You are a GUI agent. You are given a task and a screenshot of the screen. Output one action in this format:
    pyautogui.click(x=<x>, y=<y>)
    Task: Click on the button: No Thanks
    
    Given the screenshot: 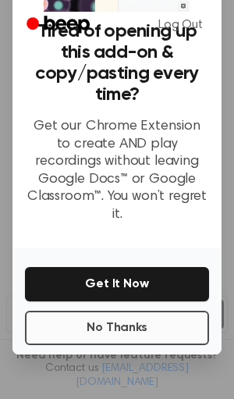 What is the action you would take?
    pyautogui.click(x=117, y=328)
    